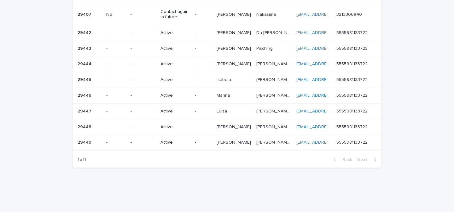  I want to click on span: Back, so click(345, 160).